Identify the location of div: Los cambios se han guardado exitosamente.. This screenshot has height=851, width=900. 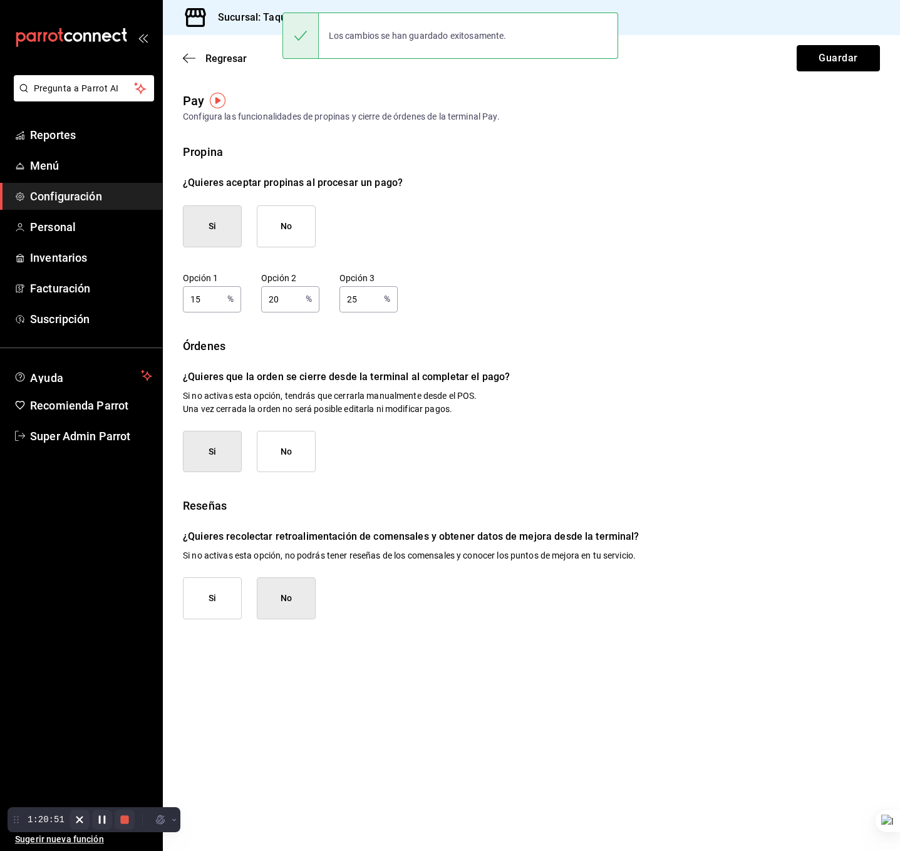
(418, 36).